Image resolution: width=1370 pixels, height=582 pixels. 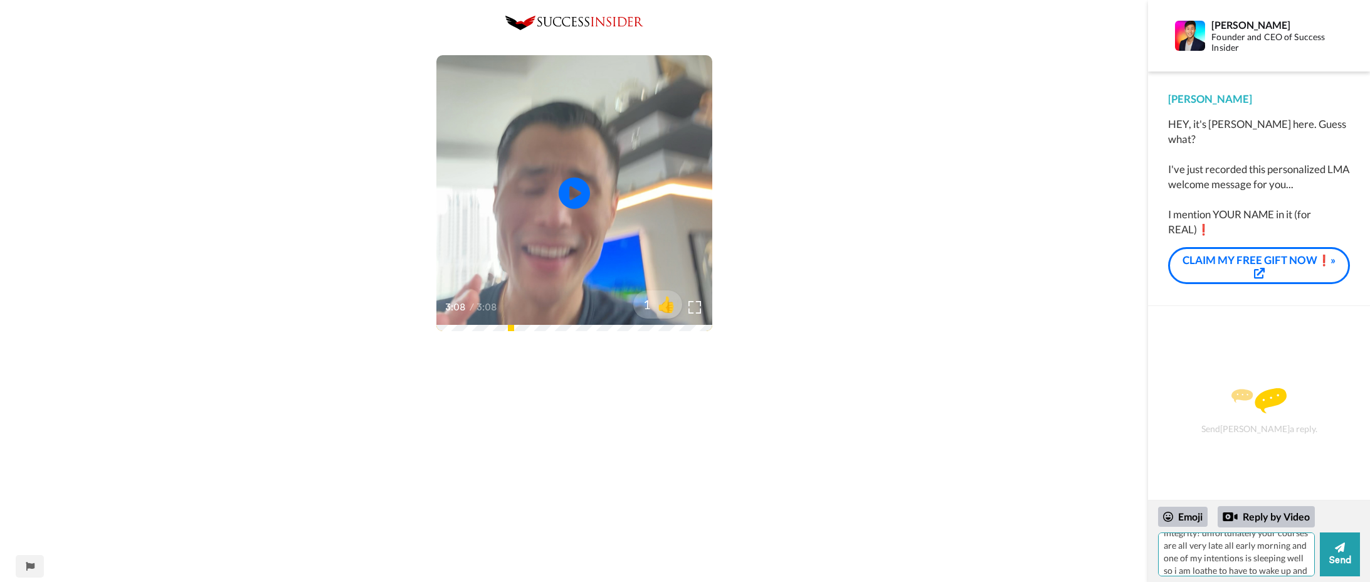 What do you see at coordinates (1183, 517) in the screenshot?
I see `div: Emoji` at bounding box center [1183, 517].